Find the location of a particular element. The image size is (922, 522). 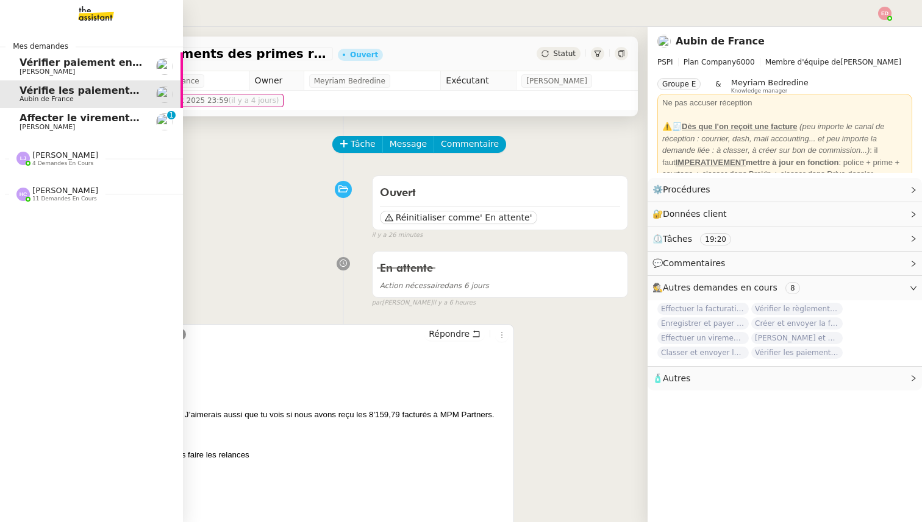

span: il y a 26 minutes is located at coordinates (397, 235).